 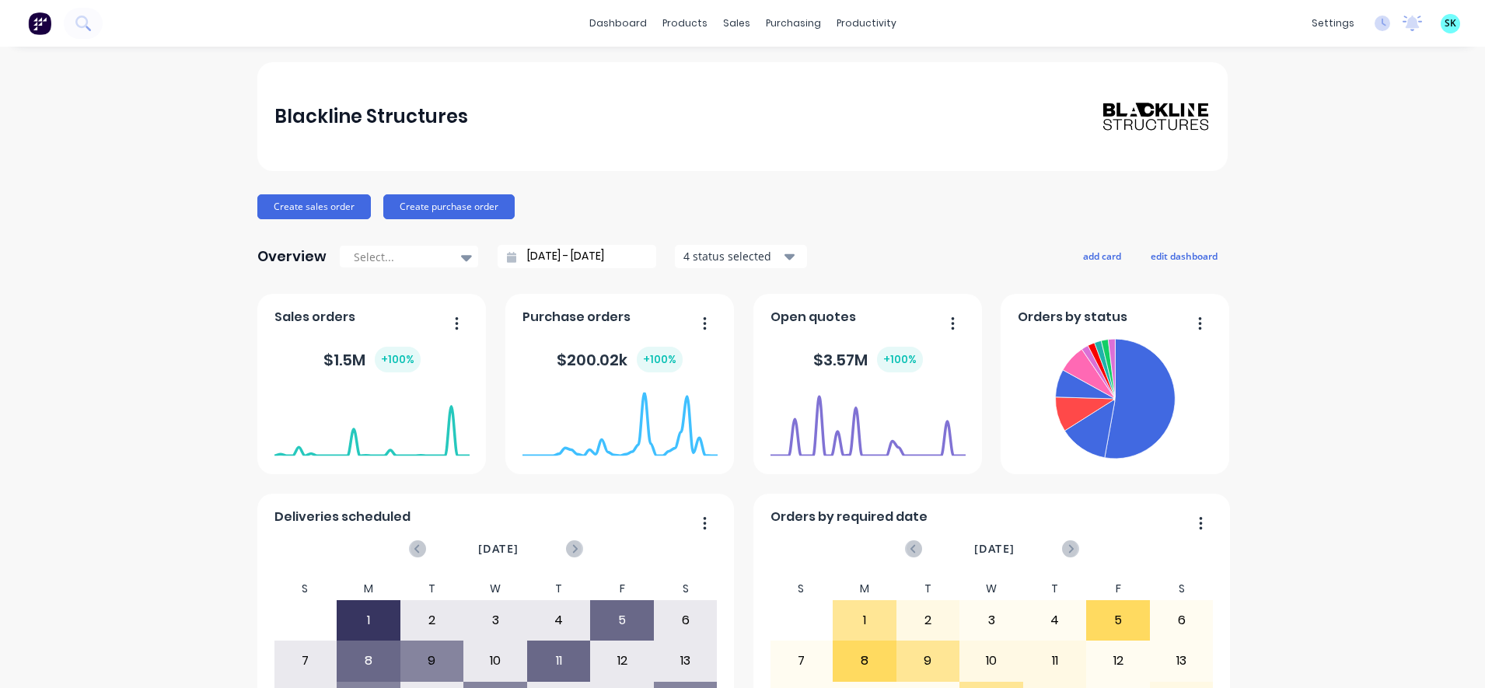 I want to click on a: dashboard, so click(x=618, y=23).